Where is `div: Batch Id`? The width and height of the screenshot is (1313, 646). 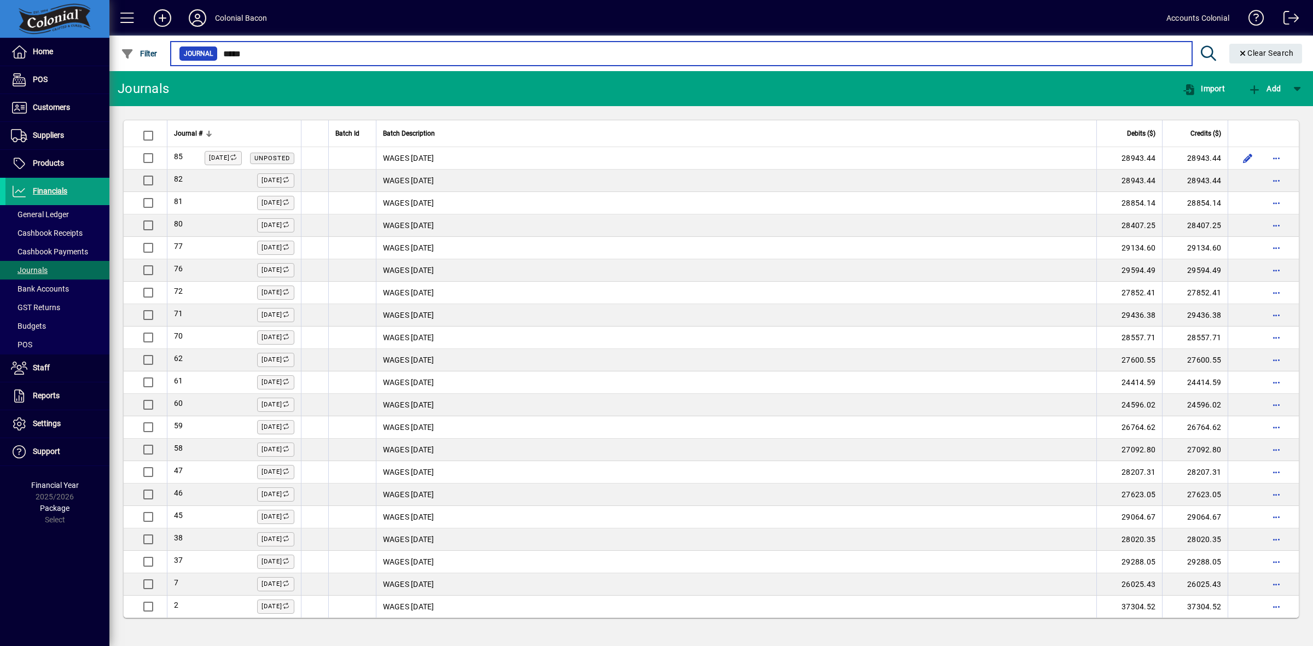 div: Batch Id is located at coordinates (352, 134).